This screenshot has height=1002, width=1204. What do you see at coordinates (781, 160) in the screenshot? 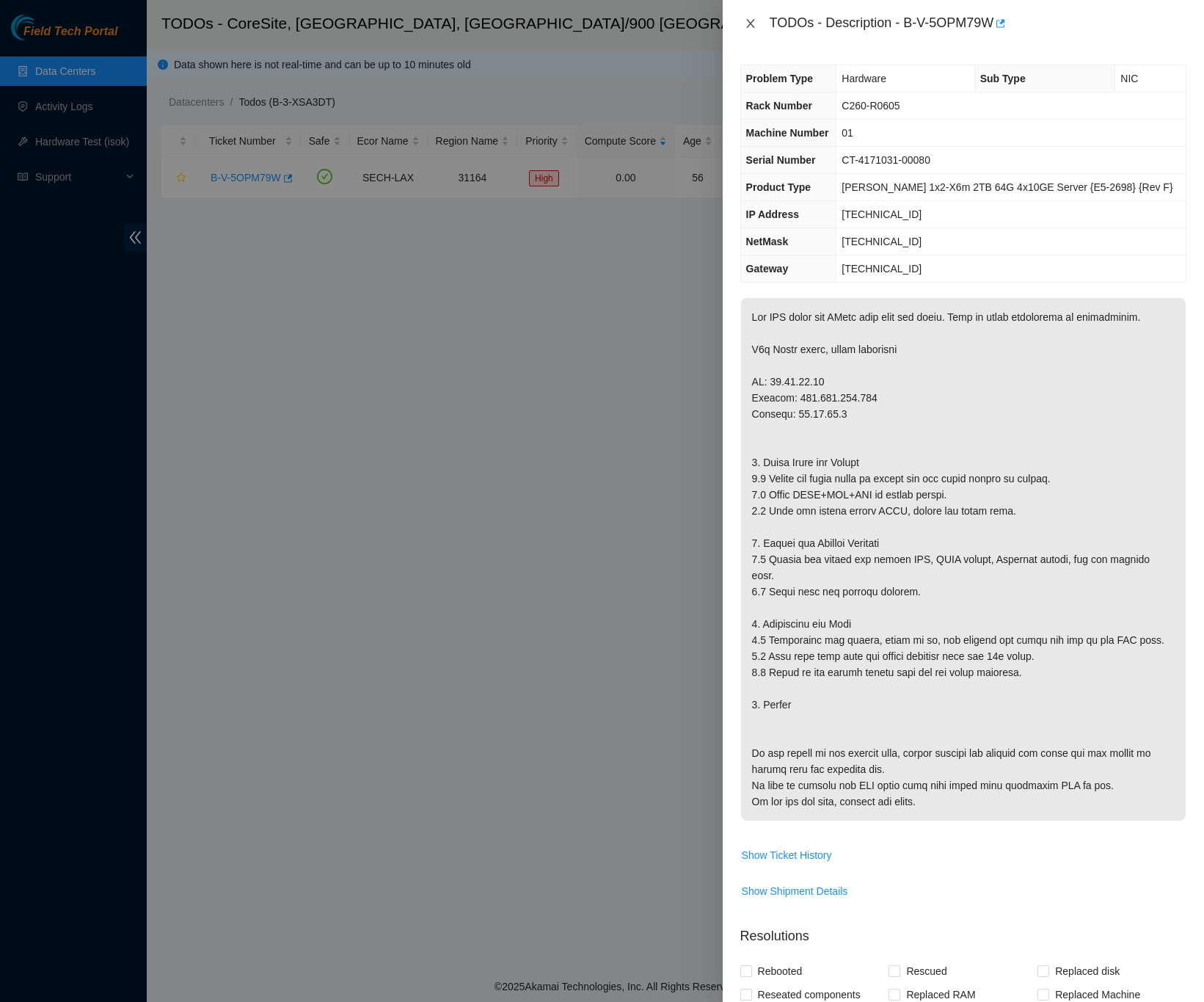
I see `span: Serial Number` at bounding box center [781, 160].